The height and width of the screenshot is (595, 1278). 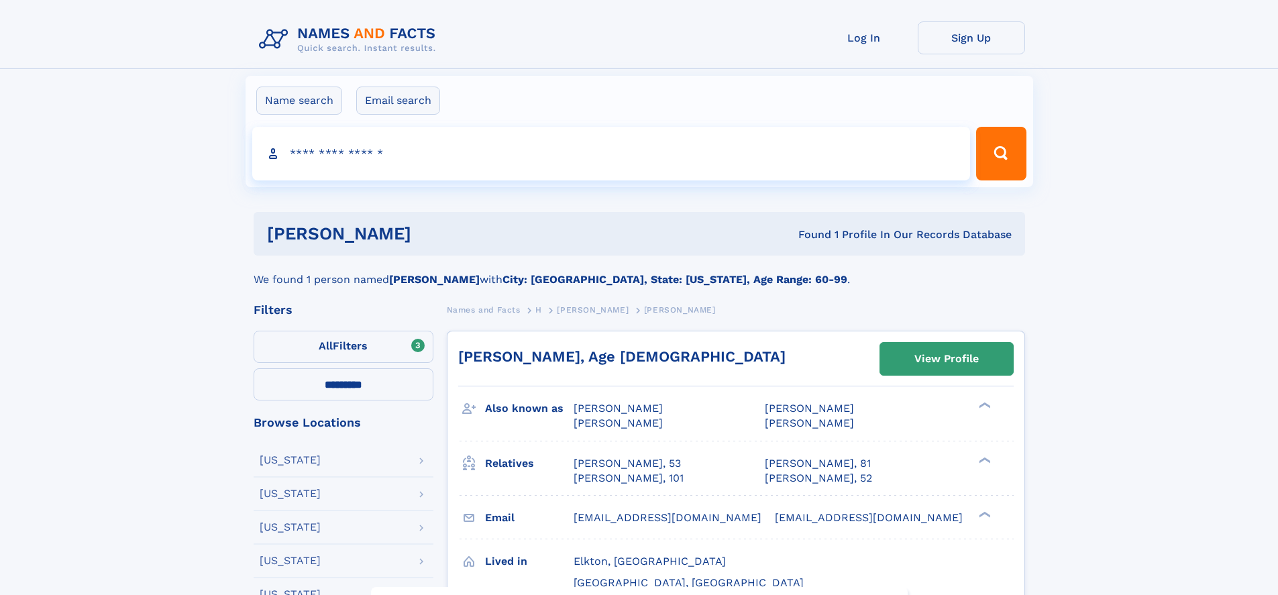 What do you see at coordinates (344, 310) in the screenshot?
I see `div: Filters` at bounding box center [344, 310].